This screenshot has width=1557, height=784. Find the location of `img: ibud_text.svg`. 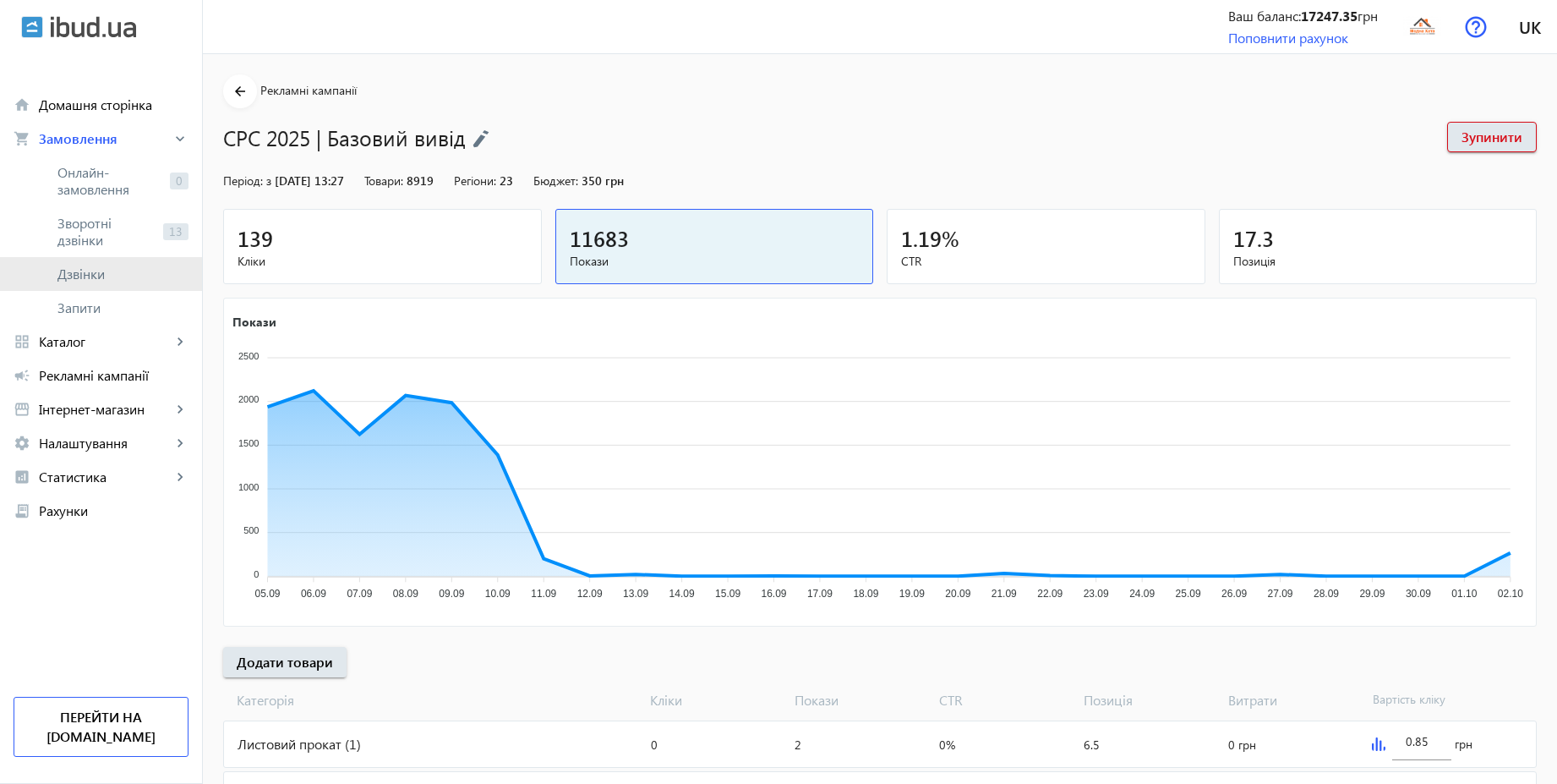

img: ibud_text.svg is located at coordinates (93, 27).